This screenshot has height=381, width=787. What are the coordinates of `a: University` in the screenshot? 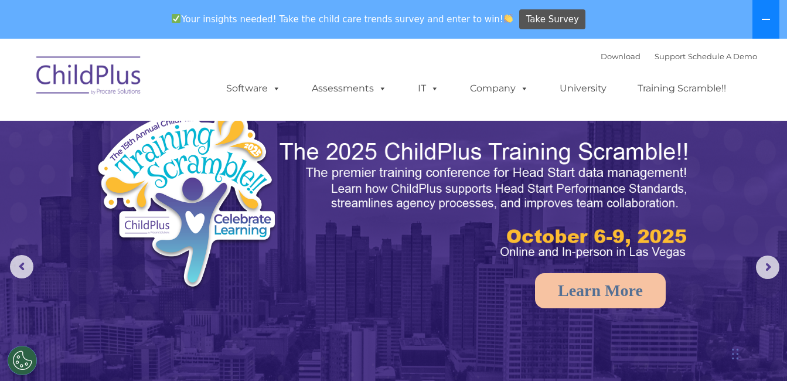 It's located at (583, 88).